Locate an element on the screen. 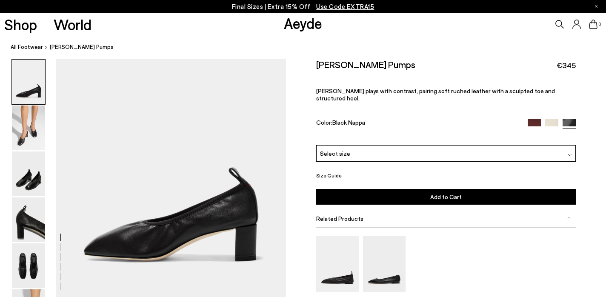  span: €345 is located at coordinates (566, 65).